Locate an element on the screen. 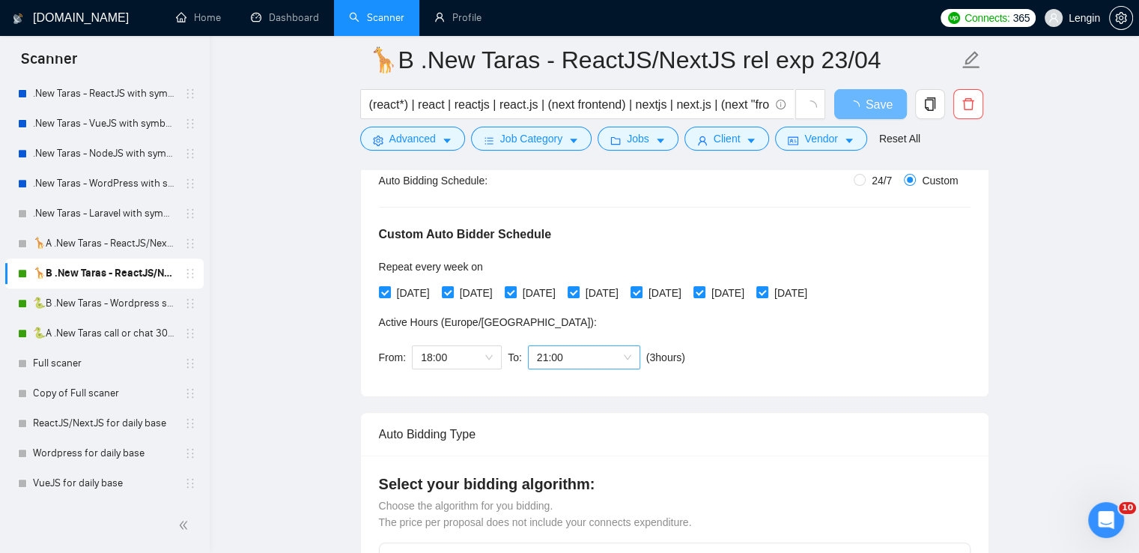  h4: Select your bidding algorithm: is located at coordinates (675, 484).